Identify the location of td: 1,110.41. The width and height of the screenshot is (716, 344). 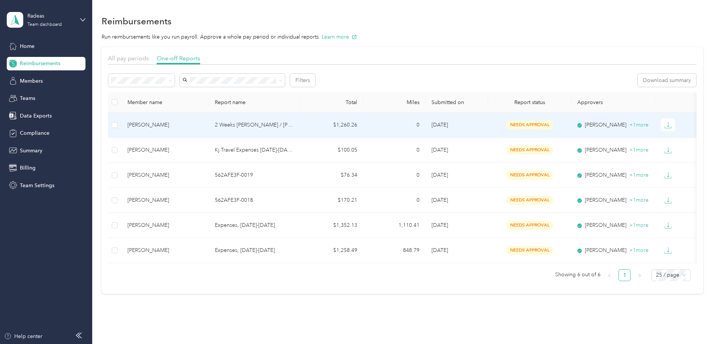
(394, 226).